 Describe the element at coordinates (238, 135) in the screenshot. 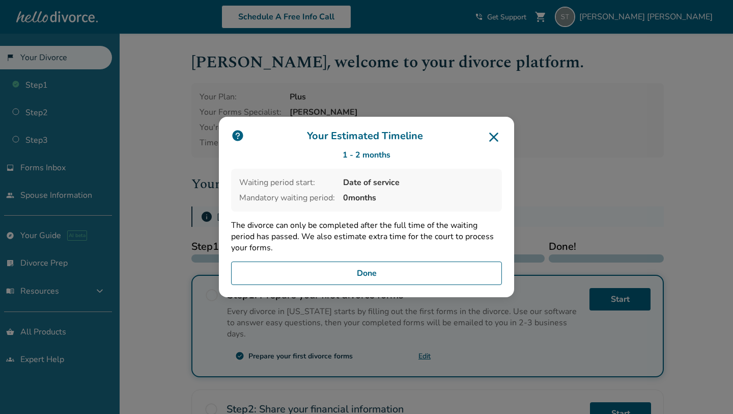

I see `img: icon` at that location.